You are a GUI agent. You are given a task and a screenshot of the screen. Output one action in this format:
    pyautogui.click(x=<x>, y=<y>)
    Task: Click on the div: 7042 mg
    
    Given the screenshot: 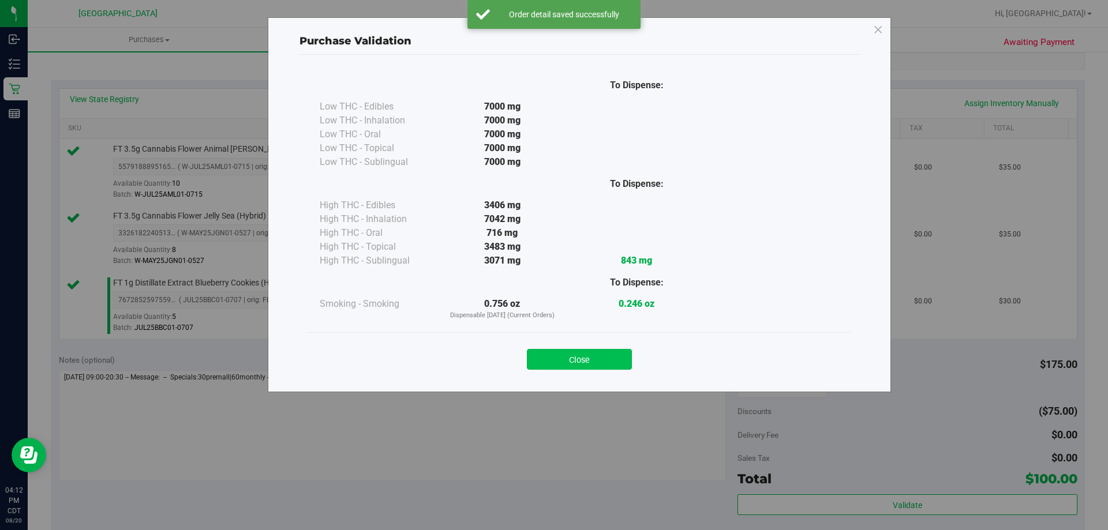 What is the action you would take?
    pyautogui.click(x=502, y=219)
    